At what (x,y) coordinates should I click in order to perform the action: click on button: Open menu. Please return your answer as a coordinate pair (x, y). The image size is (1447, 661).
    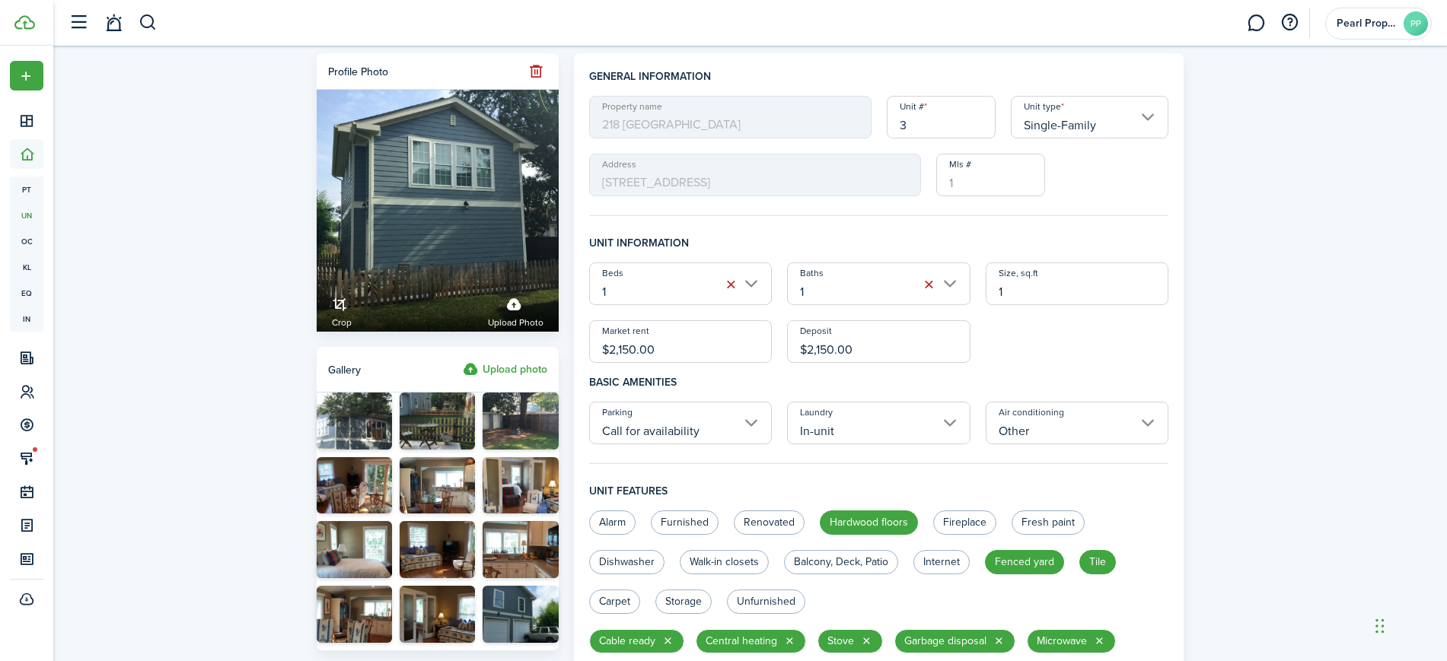
    Looking at the image, I should click on (27, 75).